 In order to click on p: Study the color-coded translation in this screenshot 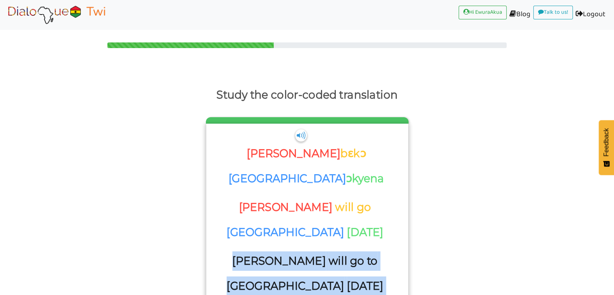, I will do `click(307, 95)`.